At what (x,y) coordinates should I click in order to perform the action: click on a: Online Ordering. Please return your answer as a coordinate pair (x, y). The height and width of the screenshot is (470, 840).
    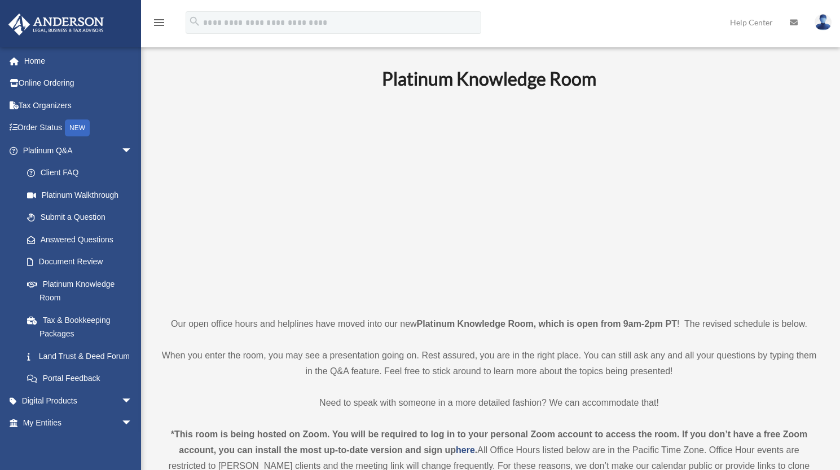
    Looking at the image, I should click on (78, 83).